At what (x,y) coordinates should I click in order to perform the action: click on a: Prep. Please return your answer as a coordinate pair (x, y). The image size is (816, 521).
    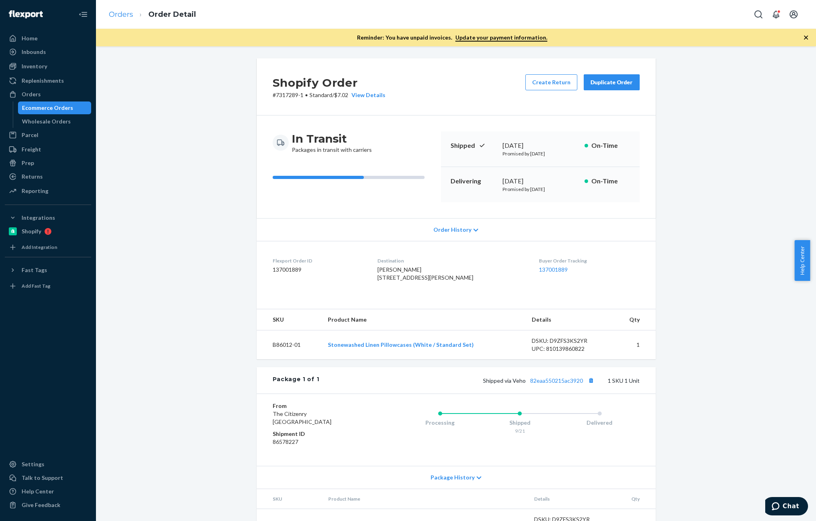
    Looking at the image, I should click on (48, 163).